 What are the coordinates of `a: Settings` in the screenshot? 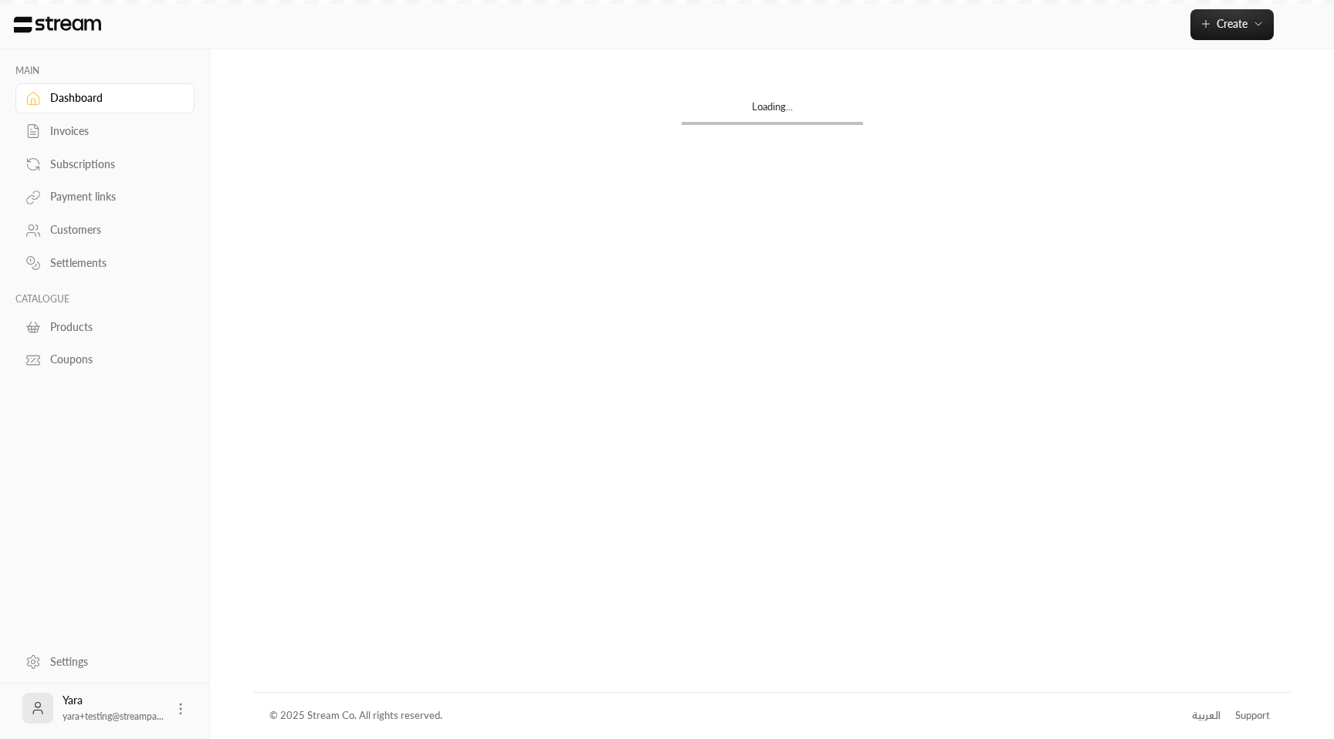 It's located at (105, 661).